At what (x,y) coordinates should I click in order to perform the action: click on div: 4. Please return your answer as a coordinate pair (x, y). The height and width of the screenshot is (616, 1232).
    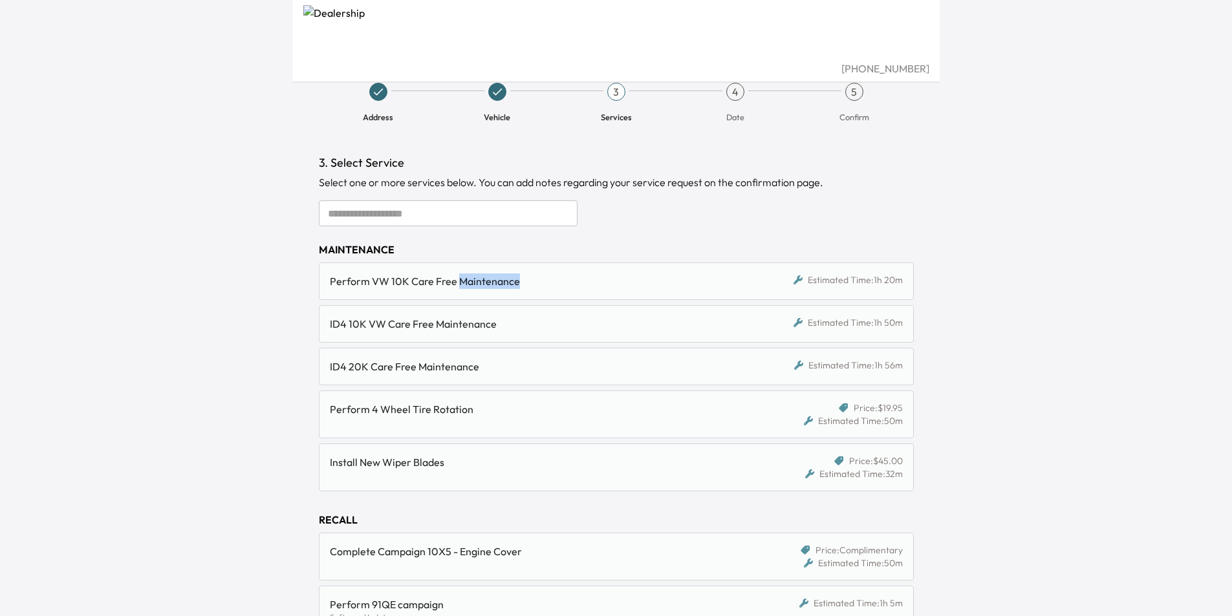
    Looking at the image, I should click on (735, 92).